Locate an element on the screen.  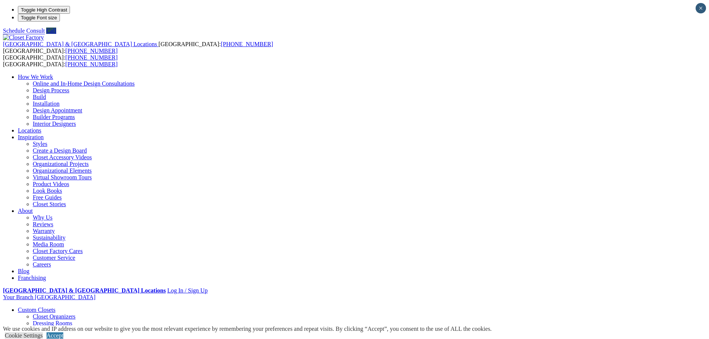
a: Blog is located at coordinates (23, 271).